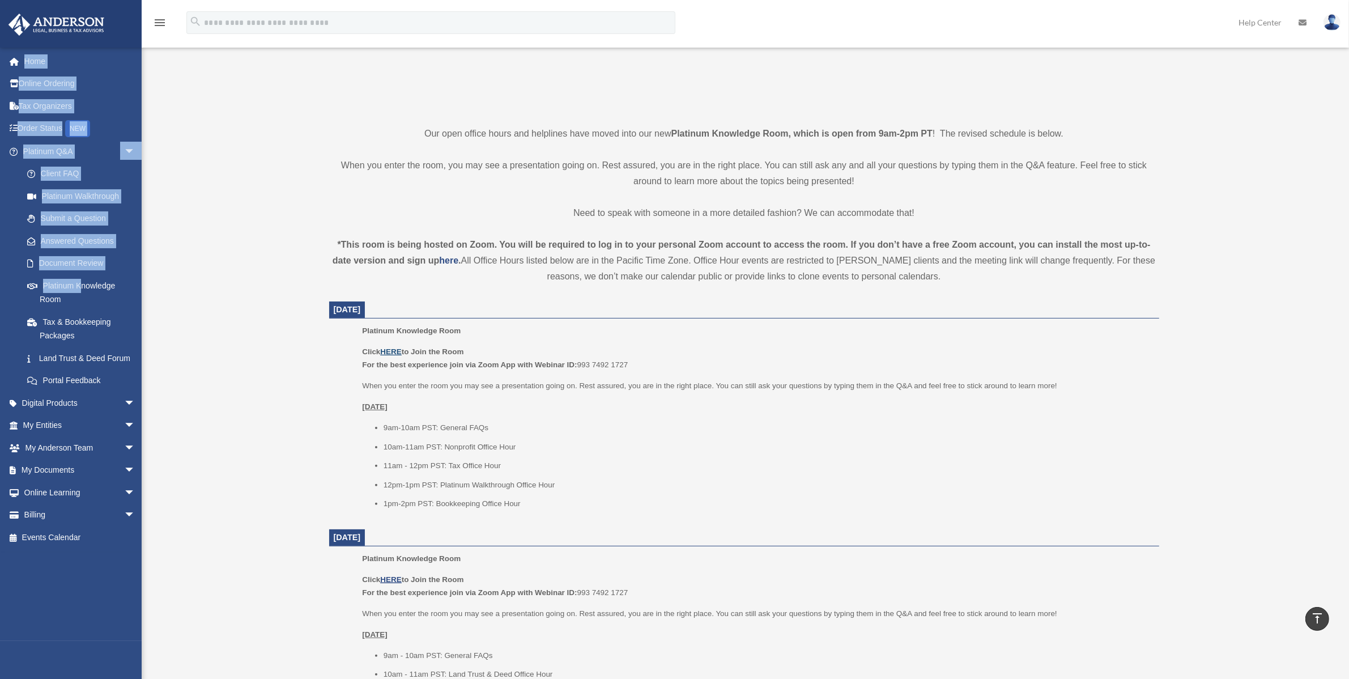 Image resolution: width=1349 pixels, height=679 pixels. Describe the element at coordinates (160, 23) in the screenshot. I see `i: menu` at that location.